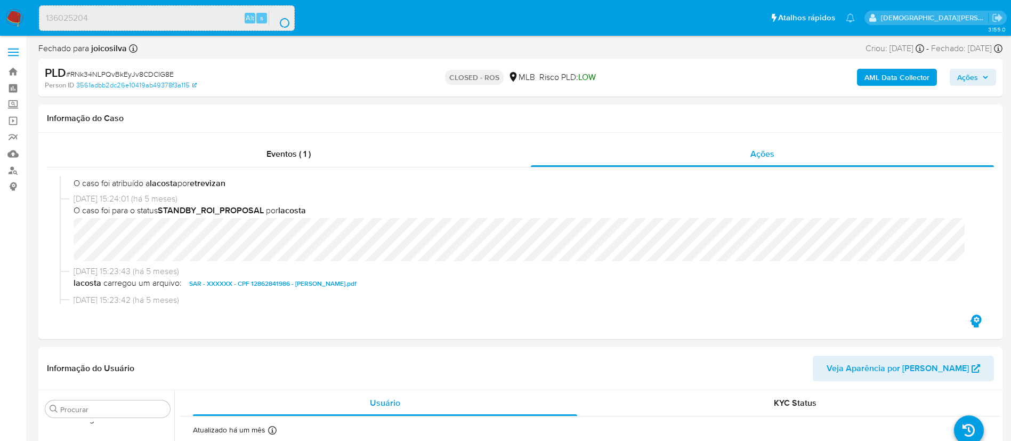 The width and height of the screenshot is (1011, 441). I want to click on span: Usuário, so click(385, 402).